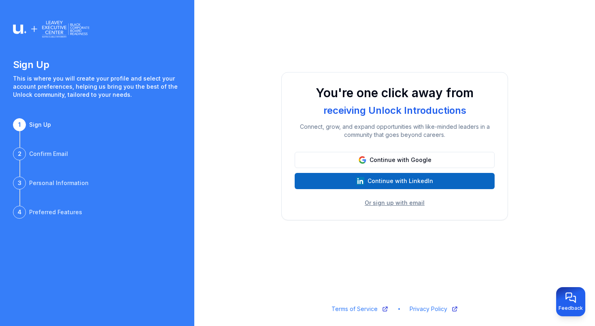  I want to click on div: 4, so click(19, 212).